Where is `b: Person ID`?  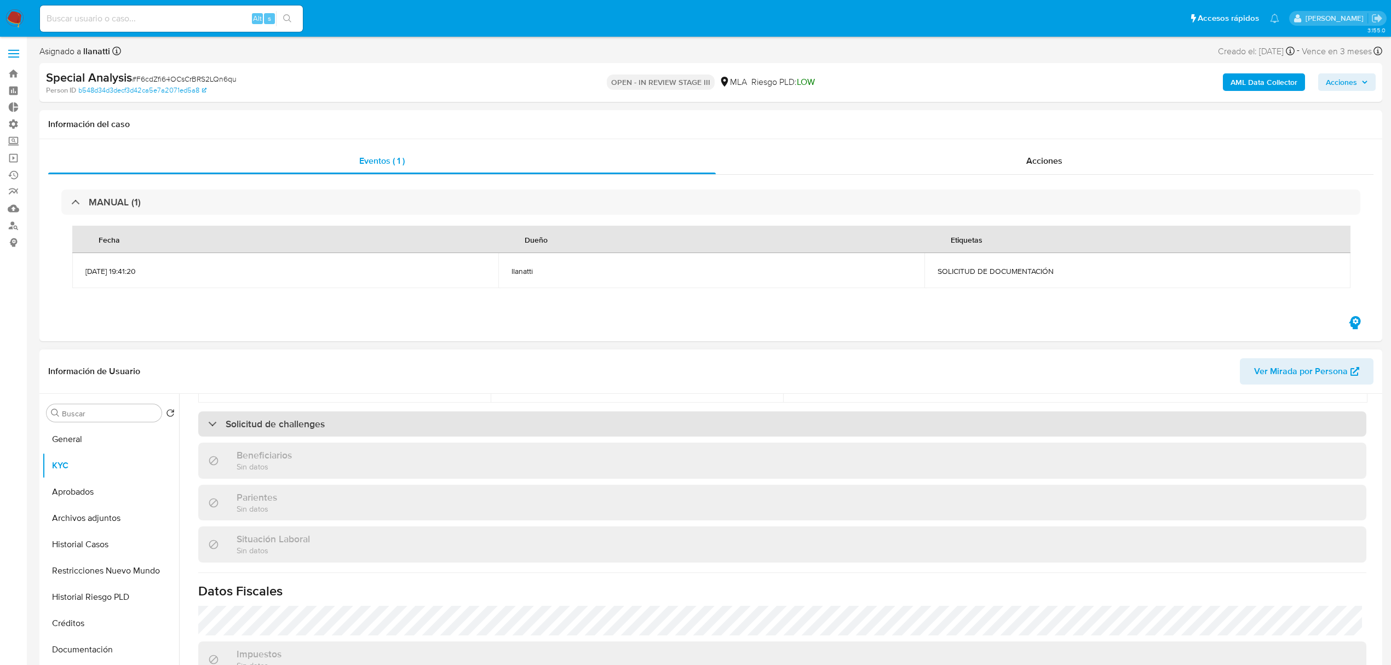
b: Person ID is located at coordinates (61, 90).